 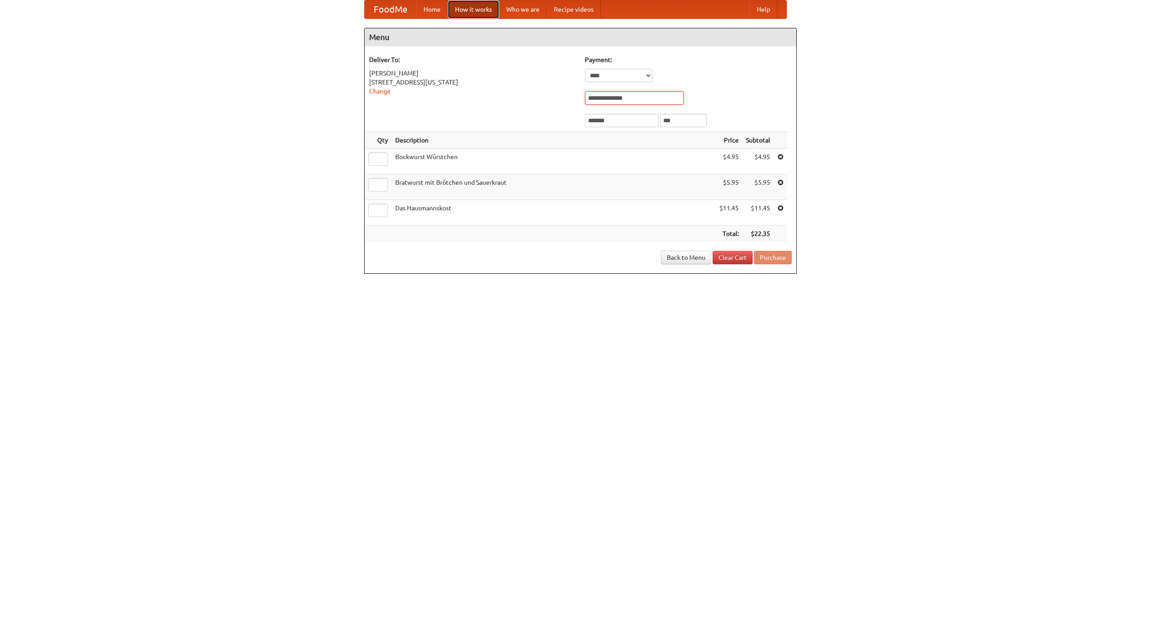 I want to click on th: $22.35, so click(x=758, y=234).